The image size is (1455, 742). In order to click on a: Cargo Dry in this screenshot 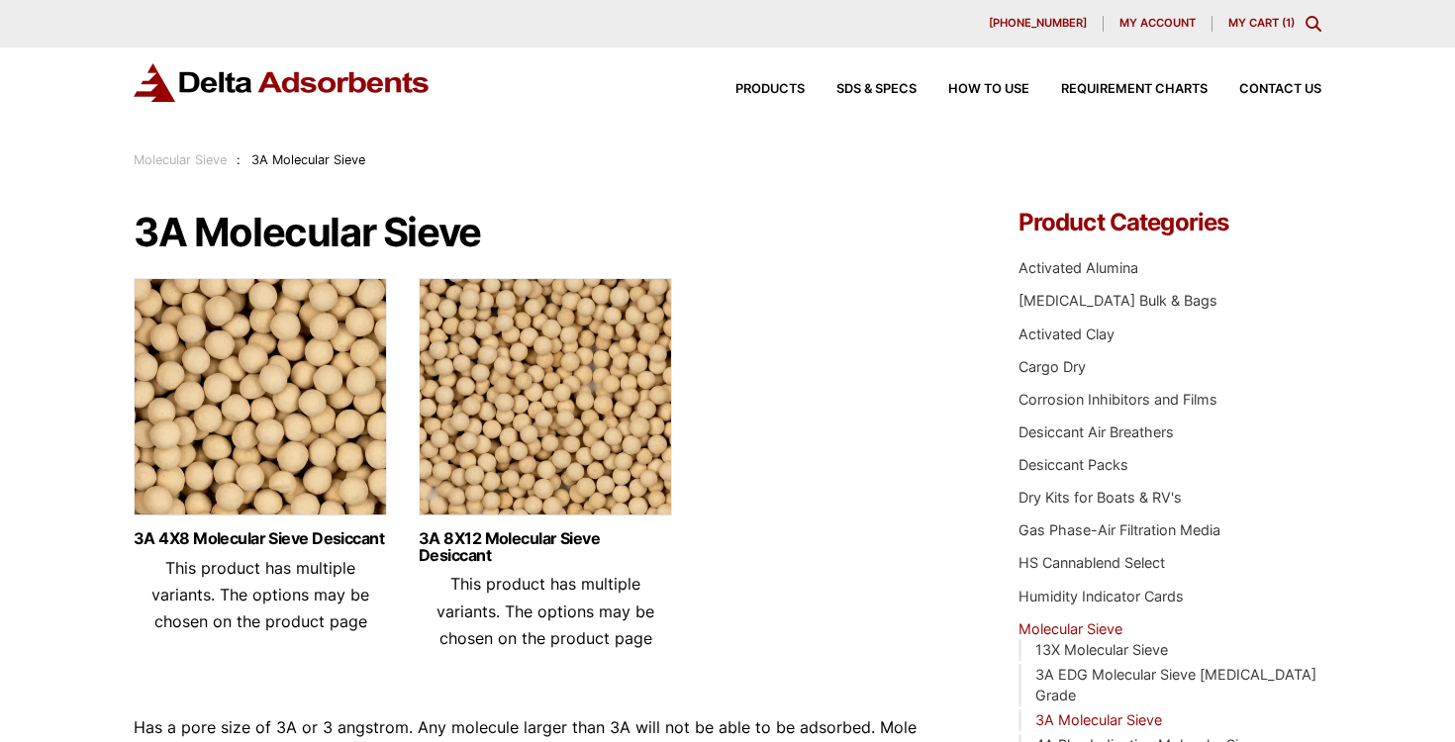, I will do `click(1052, 366)`.